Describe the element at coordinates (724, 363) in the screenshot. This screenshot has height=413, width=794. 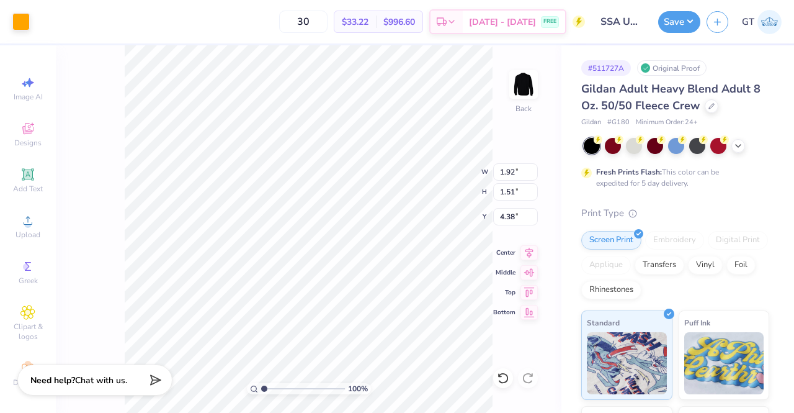
I see `img: Puff Ink` at that location.